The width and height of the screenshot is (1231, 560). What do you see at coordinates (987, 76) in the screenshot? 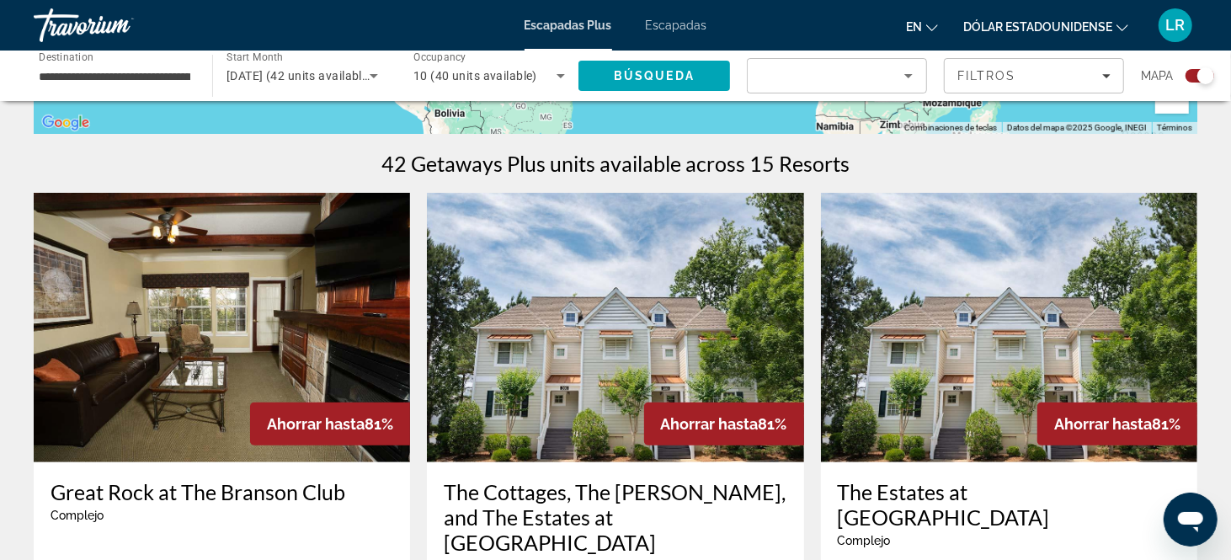
I see `span: Filtros` at bounding box center [987, 76].